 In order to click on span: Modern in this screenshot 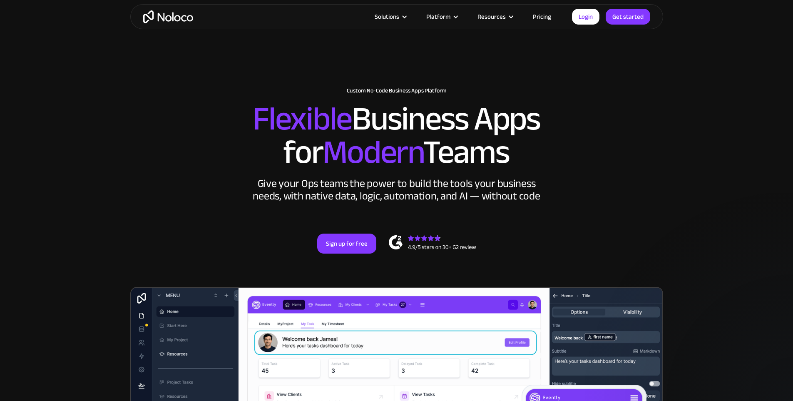, I will do `click(373, 152)`.